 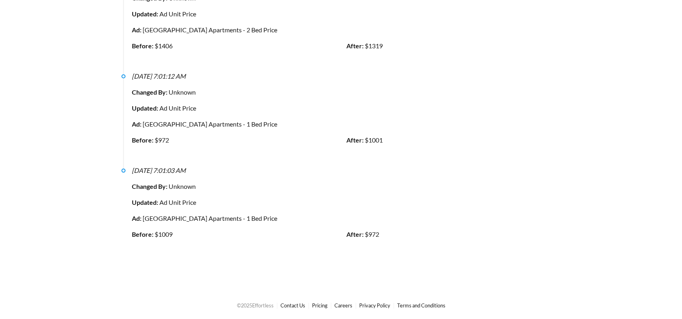 I want to click on div: $1319, so click(x=454, y=46).